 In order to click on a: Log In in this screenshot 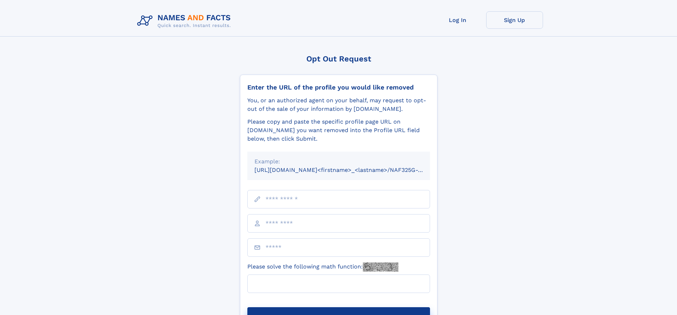, I will do `click(458, 20)`.